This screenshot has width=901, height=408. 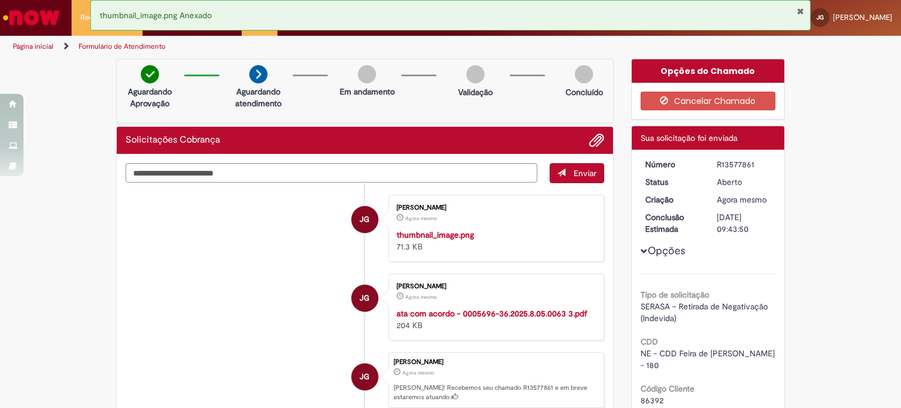 I want to click on strong: ata com acordo - 0005696-36.2025.8.05.0063 3.pdf, so click(x=491, y=313).